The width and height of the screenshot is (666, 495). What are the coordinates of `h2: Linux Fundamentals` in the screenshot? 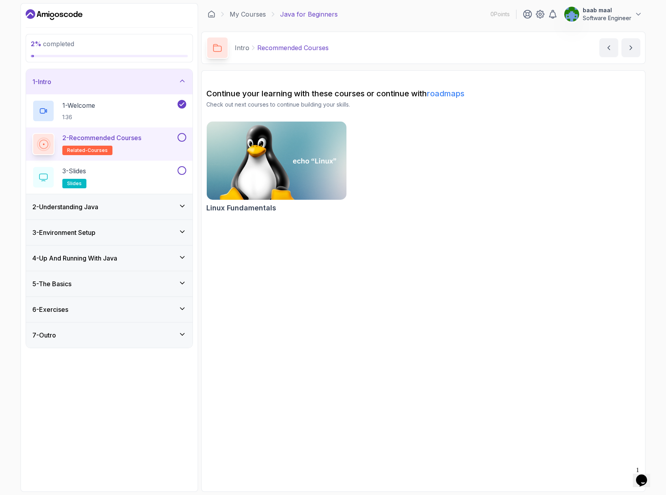 It's located at (241, 208).